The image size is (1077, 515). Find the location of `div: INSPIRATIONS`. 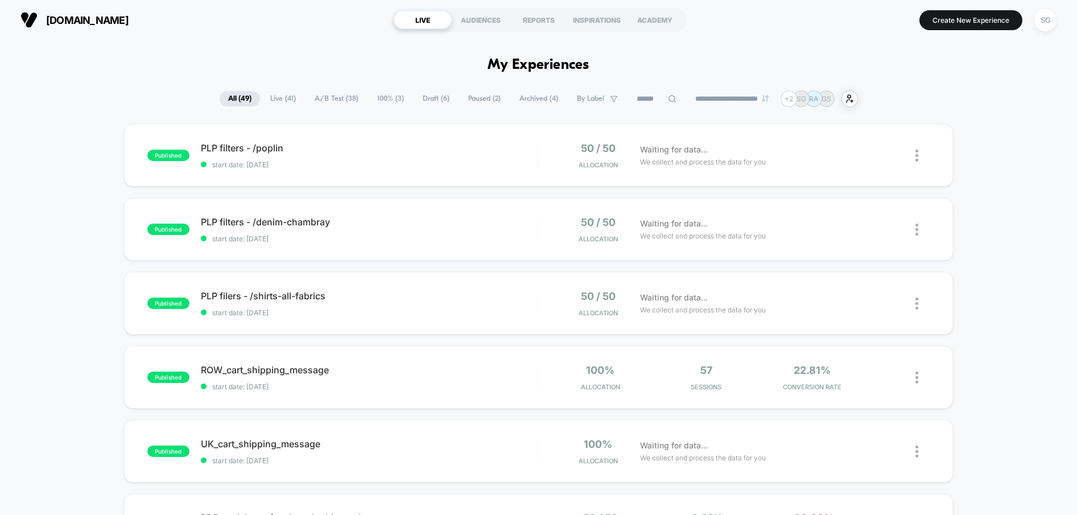

div: INSPIRATIONS is located at coordinates (597, 20).